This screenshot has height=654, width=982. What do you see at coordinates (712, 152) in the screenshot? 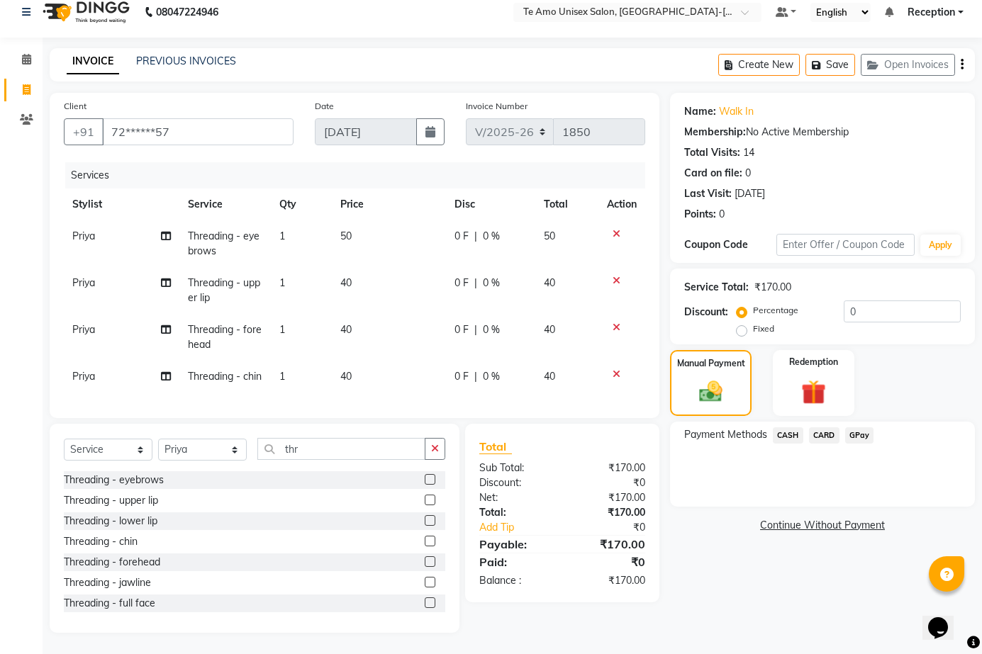
I see `div: Total Visits:` at bounding box center [712, 152].